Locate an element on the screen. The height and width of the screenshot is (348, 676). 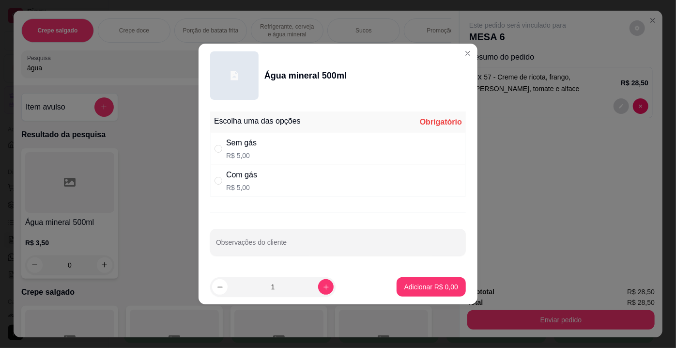
input: Observações do cliente is located at coordinates (338, 246).